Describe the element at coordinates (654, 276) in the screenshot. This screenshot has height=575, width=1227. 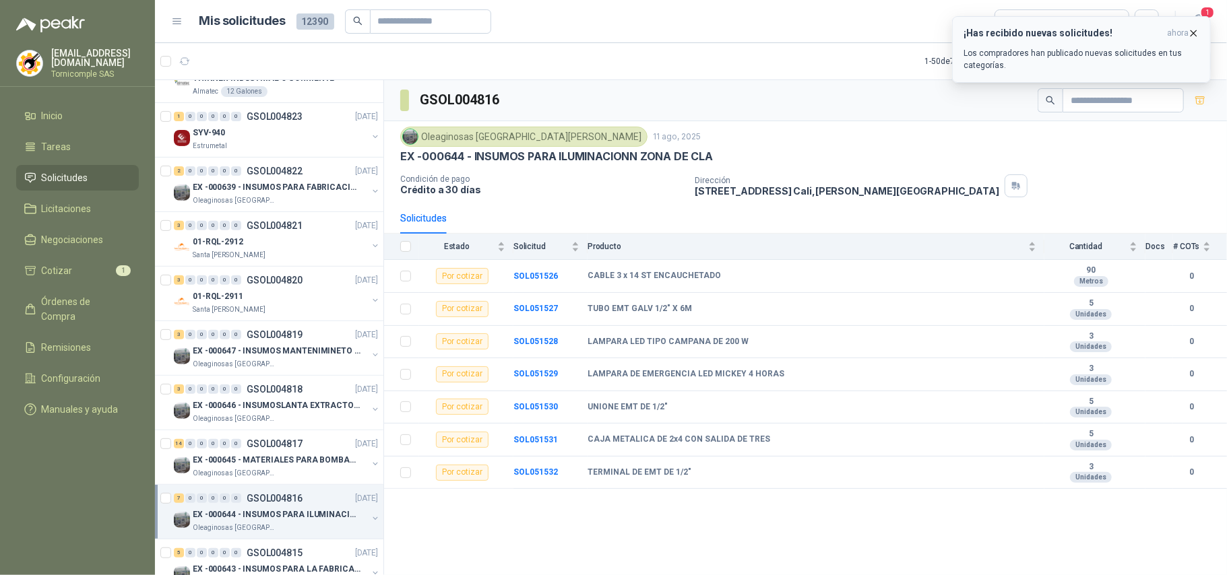
I see `b: CABLE 3 x 14 ST ENCAUCHETADO` at that location.